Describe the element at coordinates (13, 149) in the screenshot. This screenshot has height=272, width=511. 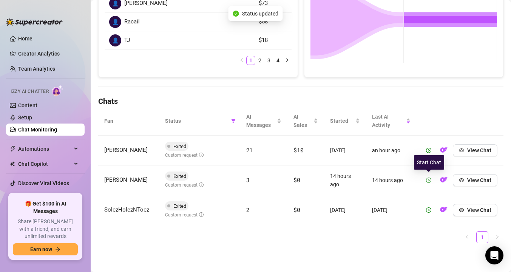
I see `span: thunderbolt` at that location.